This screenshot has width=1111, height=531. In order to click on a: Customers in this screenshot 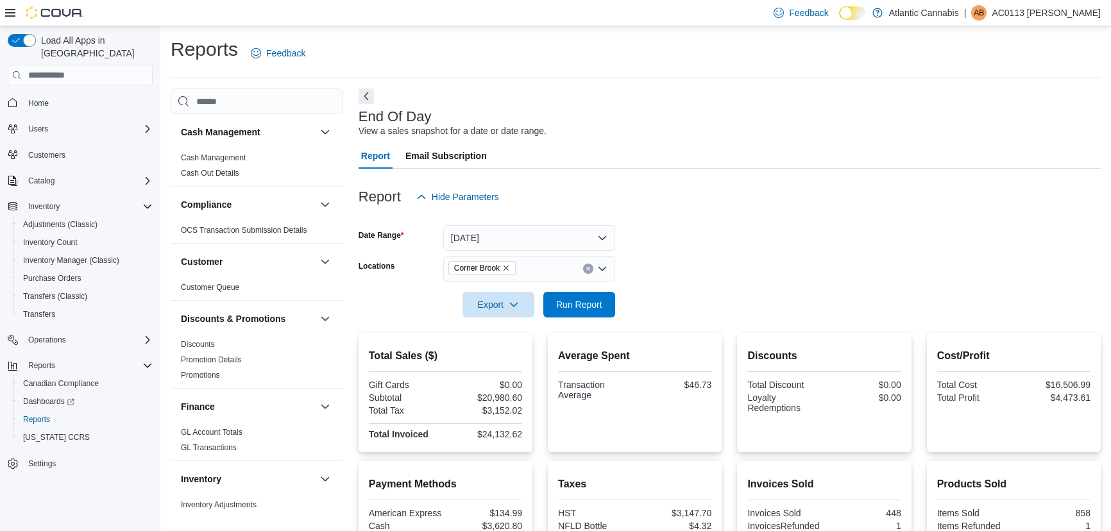, I will do `click(47, 155)`.